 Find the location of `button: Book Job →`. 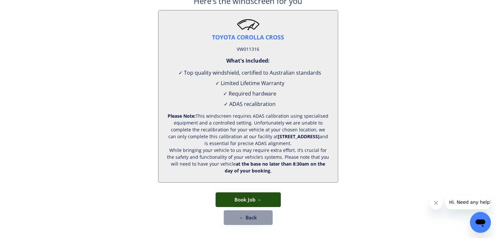

button: Book Job → is located at coordinates (248, 200).